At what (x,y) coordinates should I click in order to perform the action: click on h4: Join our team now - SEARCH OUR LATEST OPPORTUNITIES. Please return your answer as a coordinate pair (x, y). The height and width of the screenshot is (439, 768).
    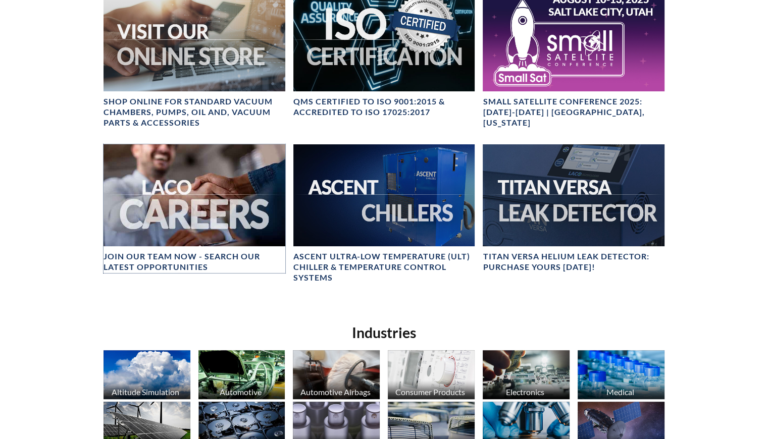
    Looking at the image, I should click on (194, 262).